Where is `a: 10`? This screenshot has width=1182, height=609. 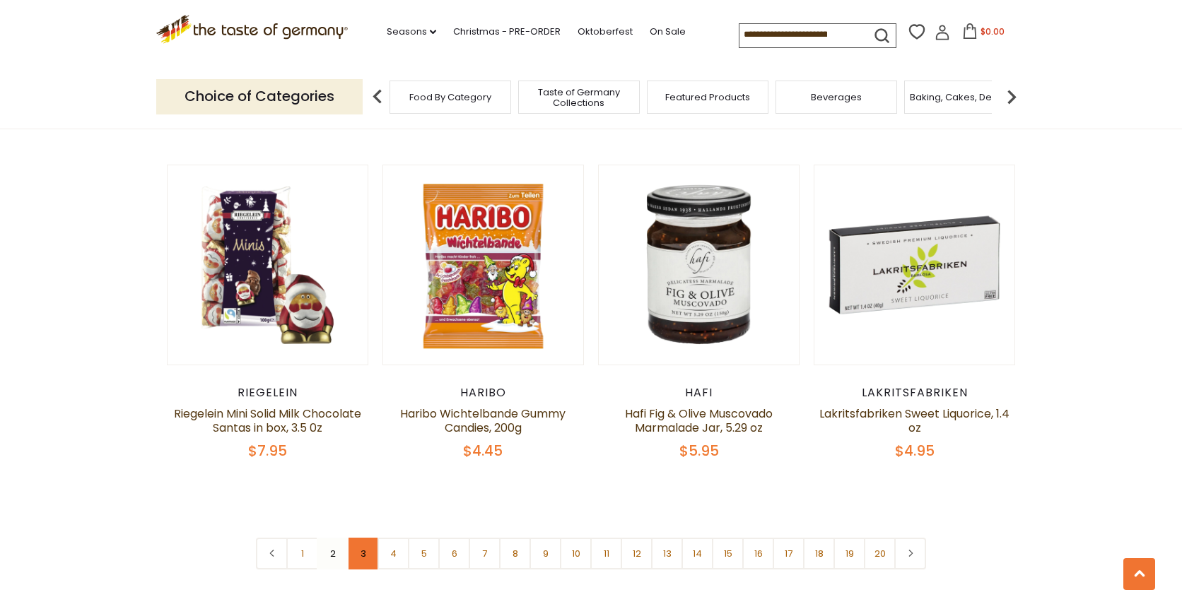 a: 10 is located at coordinates (575, 553).